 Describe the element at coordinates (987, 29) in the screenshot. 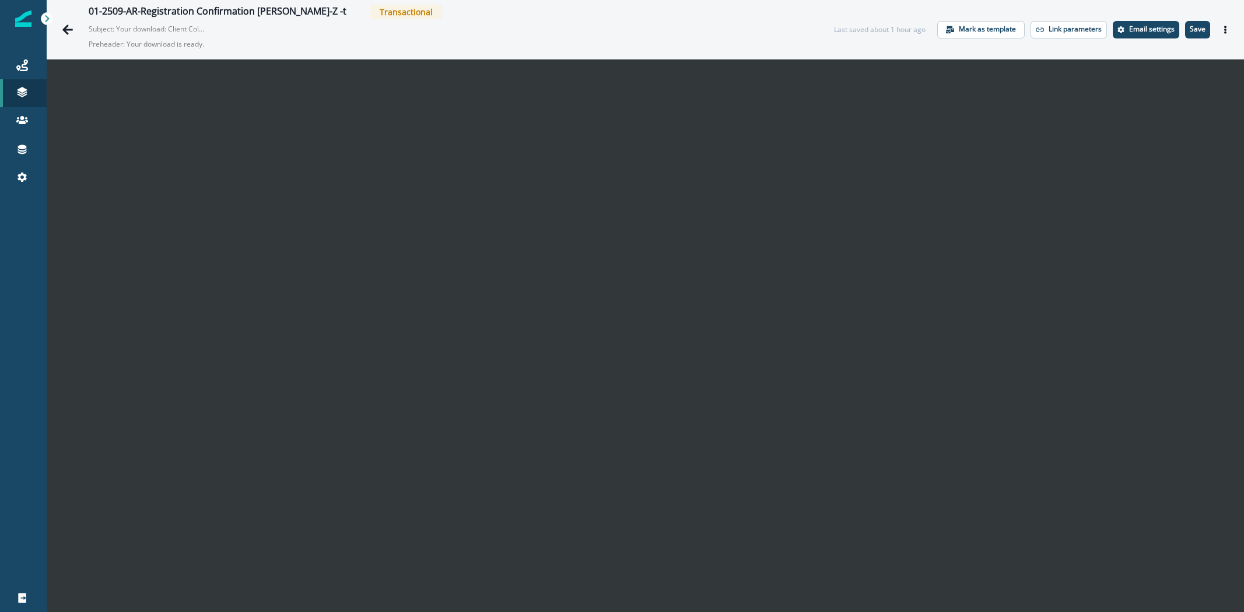

I see `p: Mark as template` at that location.